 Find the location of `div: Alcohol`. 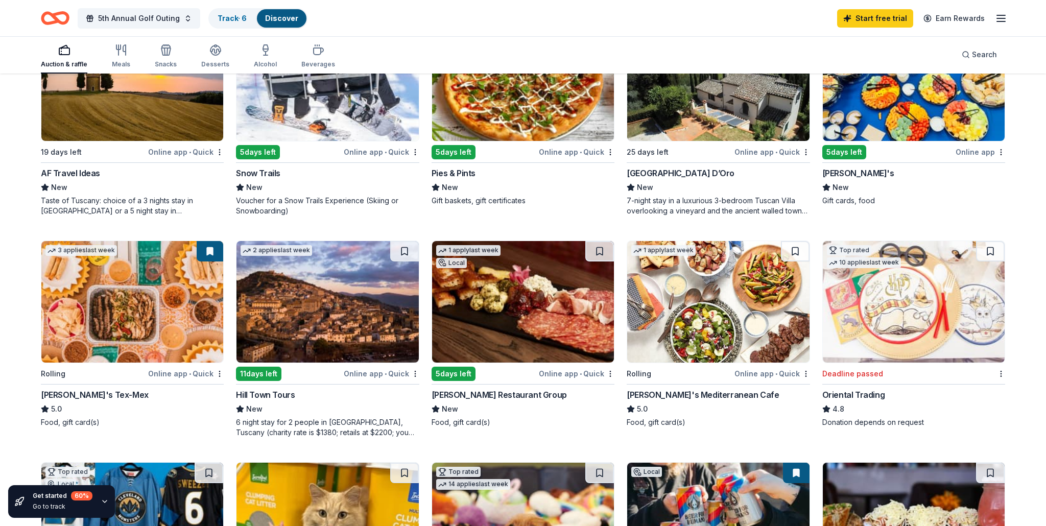

div: Alcohol is located at coordinates (265, 64).